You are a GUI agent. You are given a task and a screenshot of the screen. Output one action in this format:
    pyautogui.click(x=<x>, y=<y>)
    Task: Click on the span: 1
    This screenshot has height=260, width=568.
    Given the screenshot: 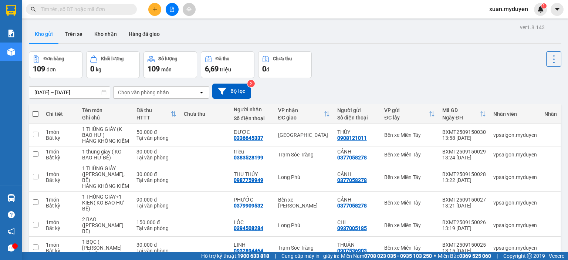 What is the action you would take?
    pyautogui.click(x=543, y=6)
    